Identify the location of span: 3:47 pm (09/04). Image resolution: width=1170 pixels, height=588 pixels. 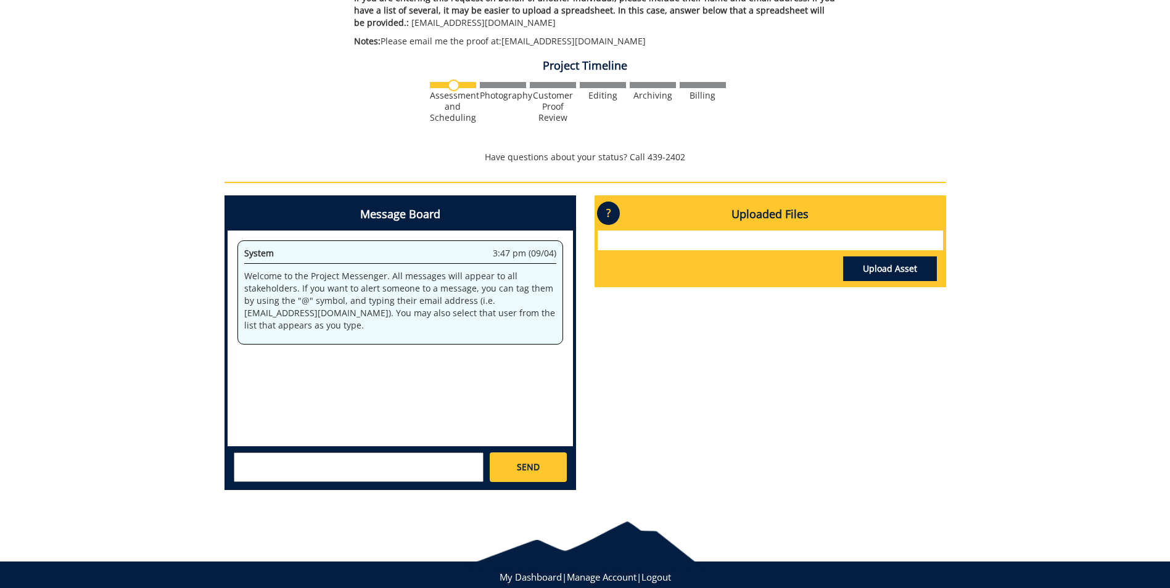
(524, 253).